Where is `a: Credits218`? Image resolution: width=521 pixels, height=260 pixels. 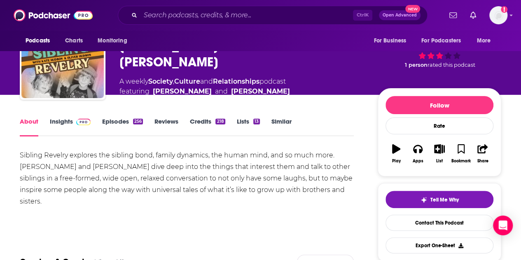 a: Credits218 is located at coordinates (207, 127).